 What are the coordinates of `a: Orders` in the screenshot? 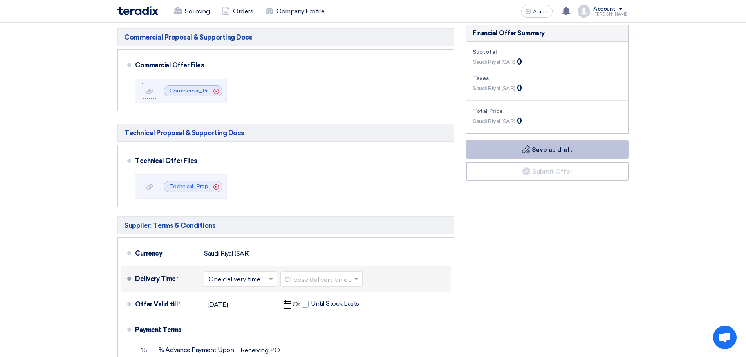 It's located at (237, 11).